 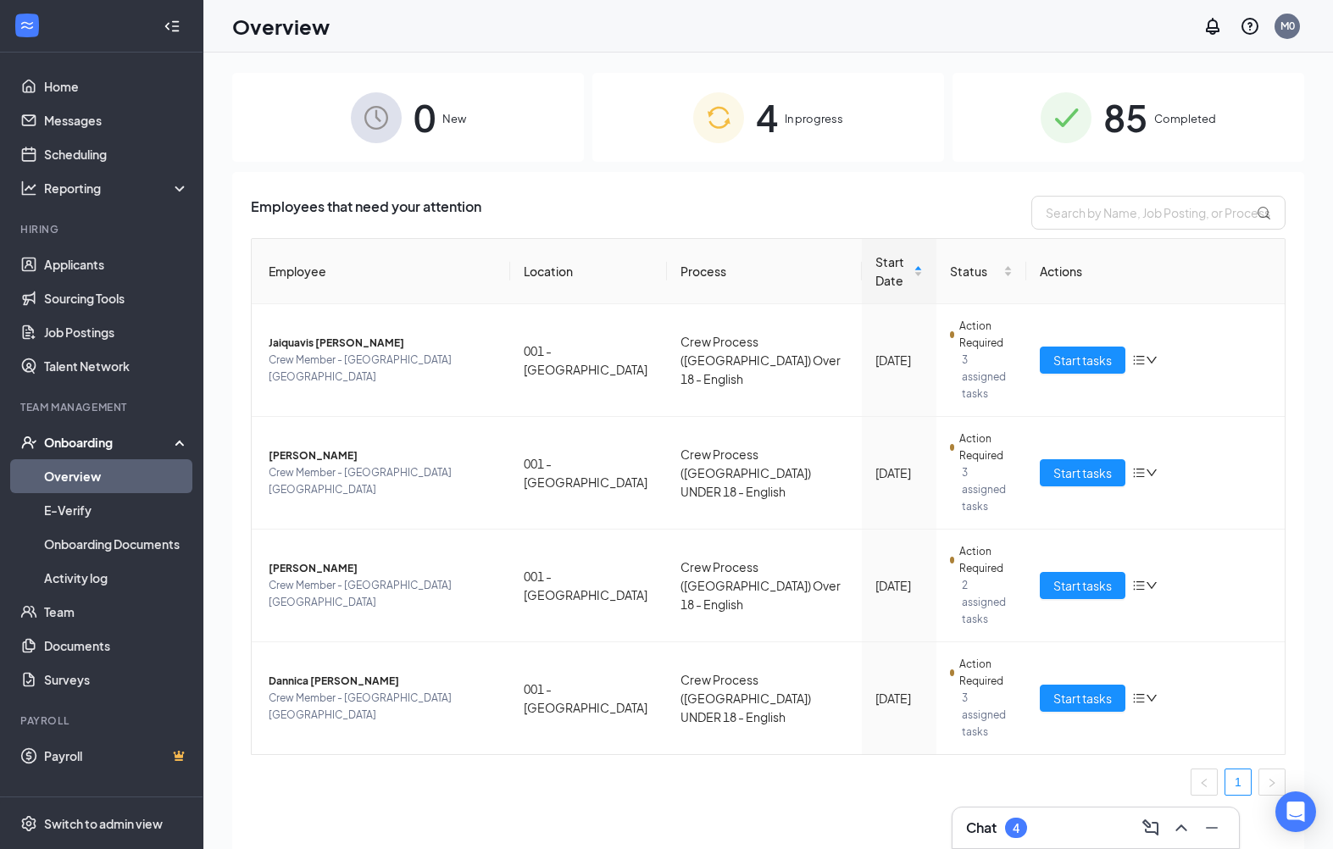 What do you see at coordinates (1250, 26) in the screenshot?
I see `svg: QuestionInfo` at bounding box center [1250, 26].